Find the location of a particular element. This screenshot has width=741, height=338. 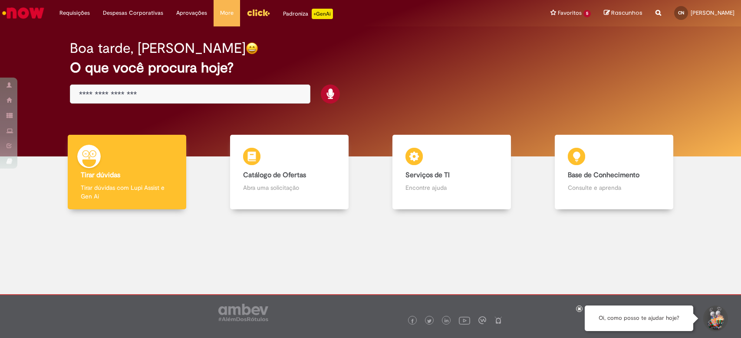

img: happy-face.png is located at coordinates (252, 48).